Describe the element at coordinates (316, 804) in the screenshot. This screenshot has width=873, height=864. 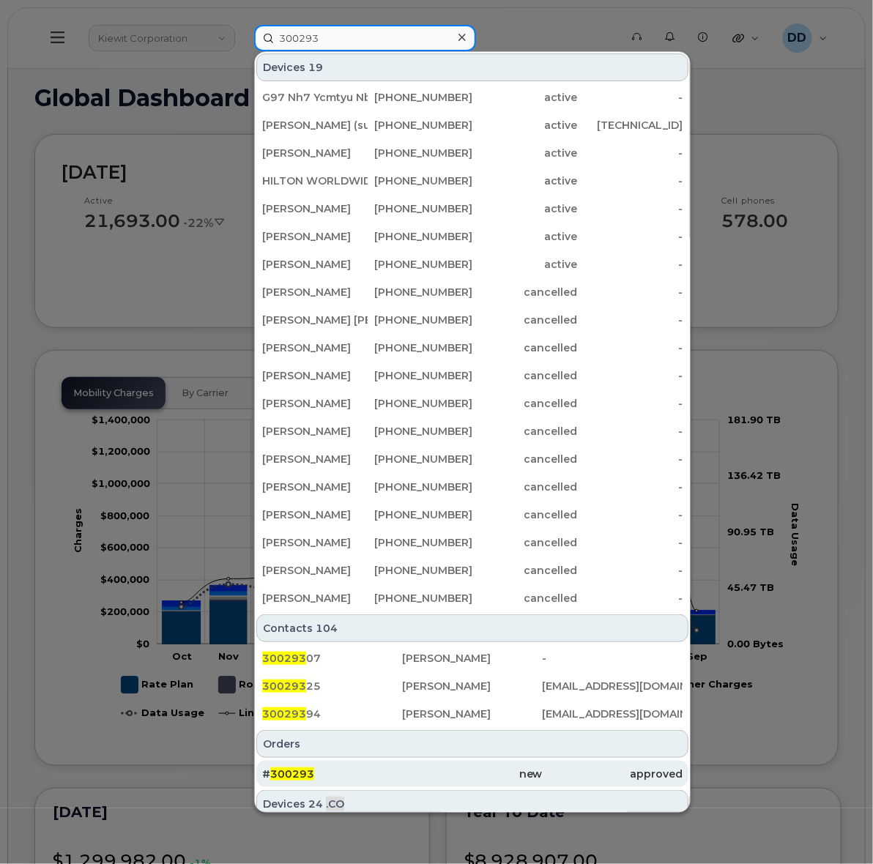
I see `span: 24` at that location.